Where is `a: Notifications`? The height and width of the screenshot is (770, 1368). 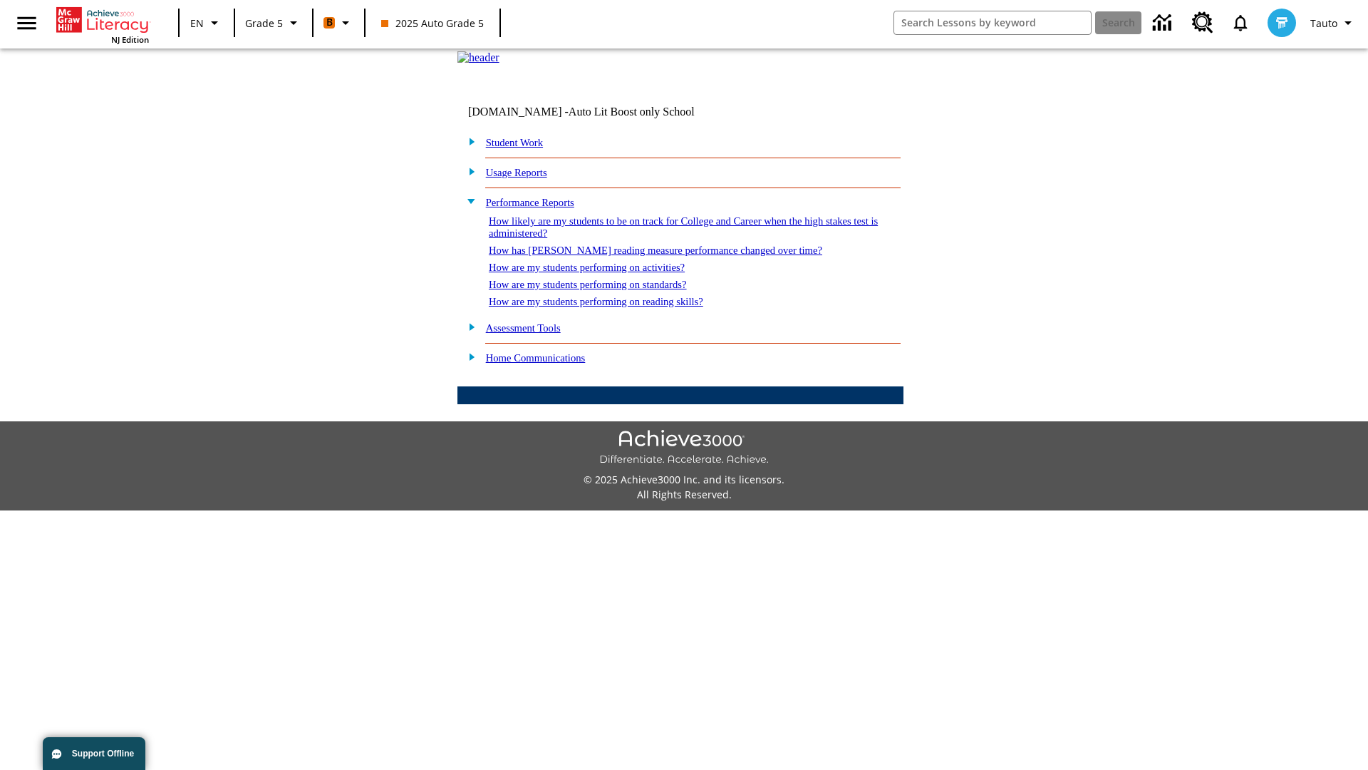
a: Notifications is located at coordinates (1241, 23).